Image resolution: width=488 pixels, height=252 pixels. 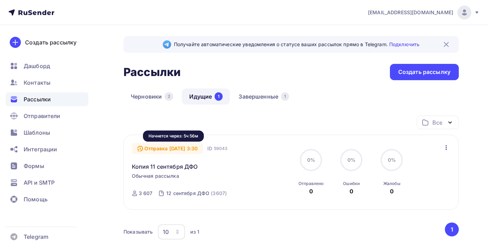 I want to click on a: Отправители, so click(x=47, y=116).